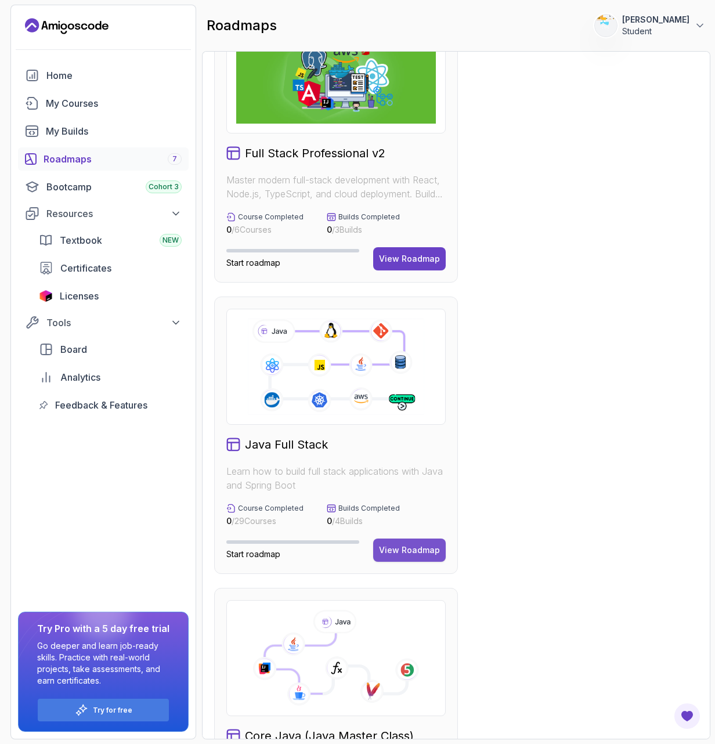 The width and height of the screenshot is (715, 744). What do you see at coordinates (286, 444) in the screenshot?
I see `h2: Java Full Stack` at bounding box center [286, 444].